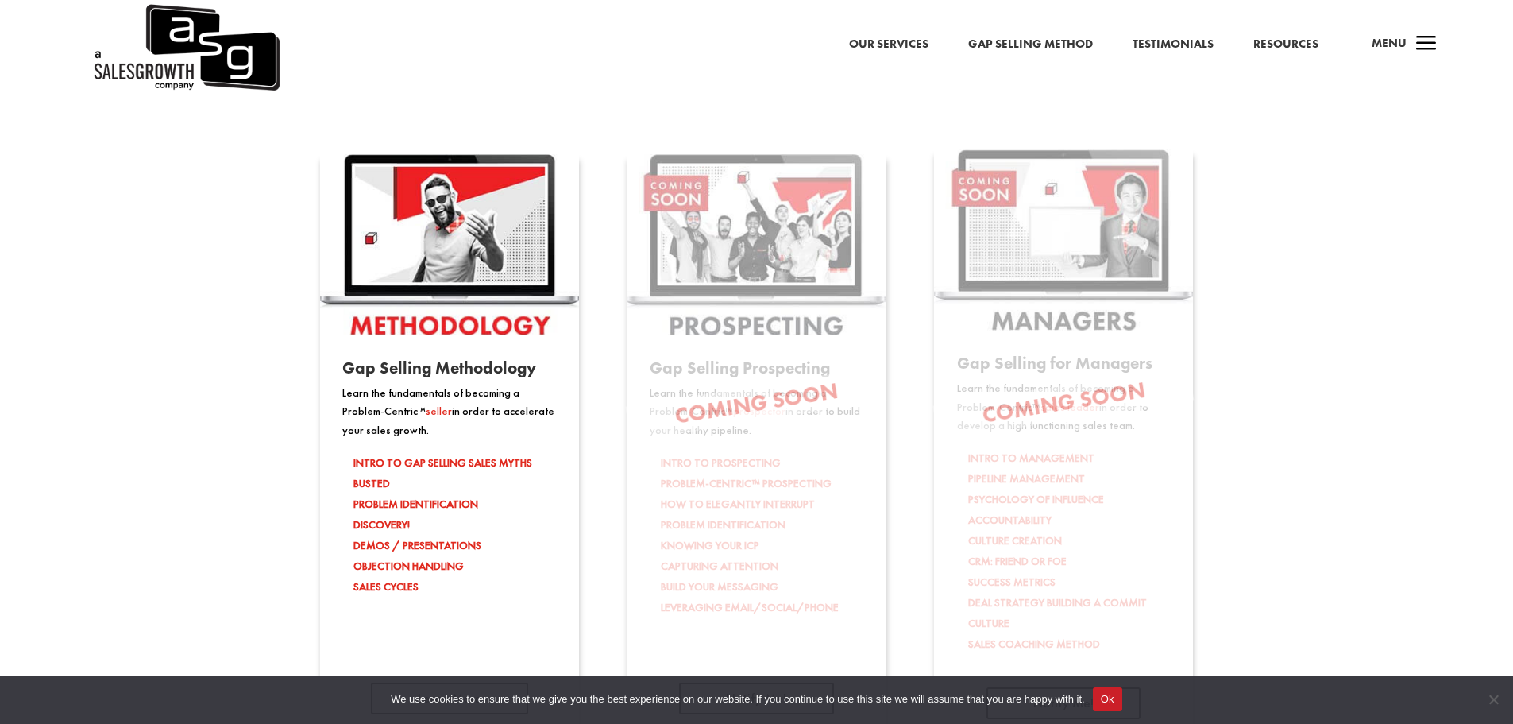 This screenshot has width=1513, height=724. I want to click on li: DEMOS / PRESENTATIONS, so click(454, 545).